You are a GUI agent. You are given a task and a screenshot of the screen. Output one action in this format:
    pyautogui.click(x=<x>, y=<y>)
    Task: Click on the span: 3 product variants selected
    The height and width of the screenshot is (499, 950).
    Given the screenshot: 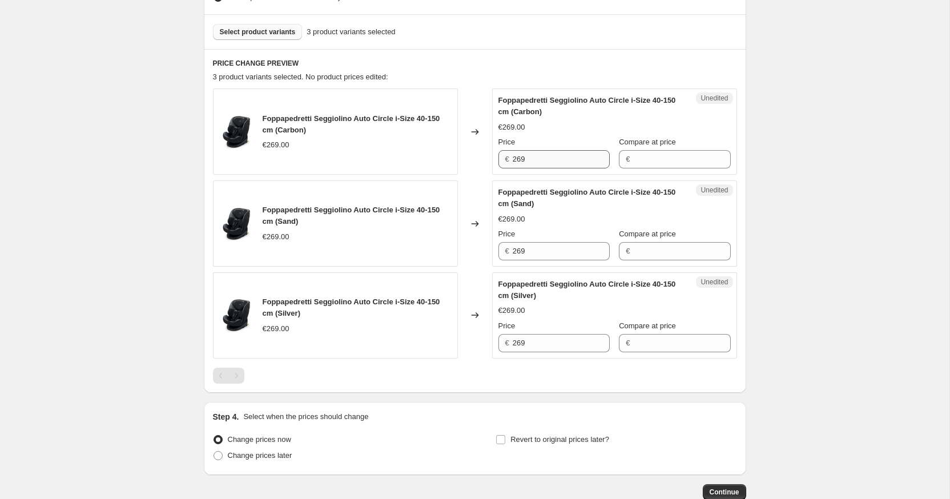 What is the action you would take?
    pyautogui.click(x=351, y=32)
    